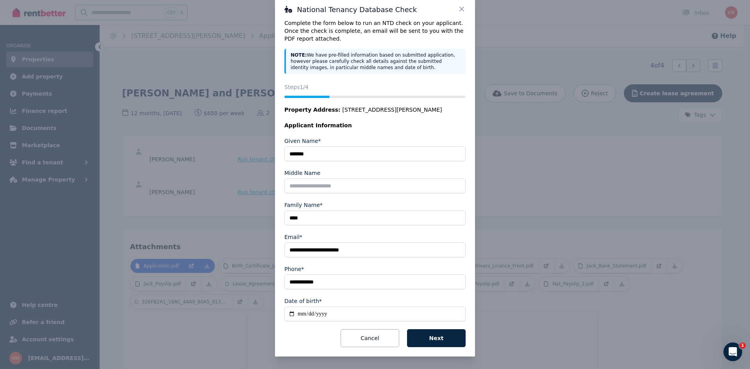 This screenshot has width=750, height=369. Describe the element at coordinates (293, 237) in the screenshot. I see `label: Email*` at that location.